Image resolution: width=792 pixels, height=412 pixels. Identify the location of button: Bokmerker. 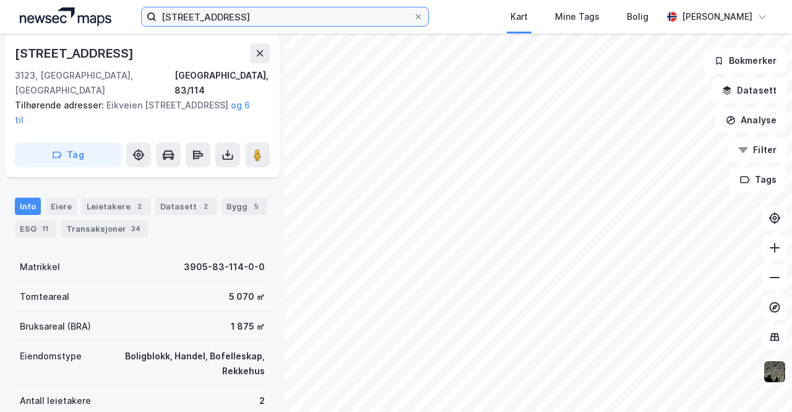
(745, 61).